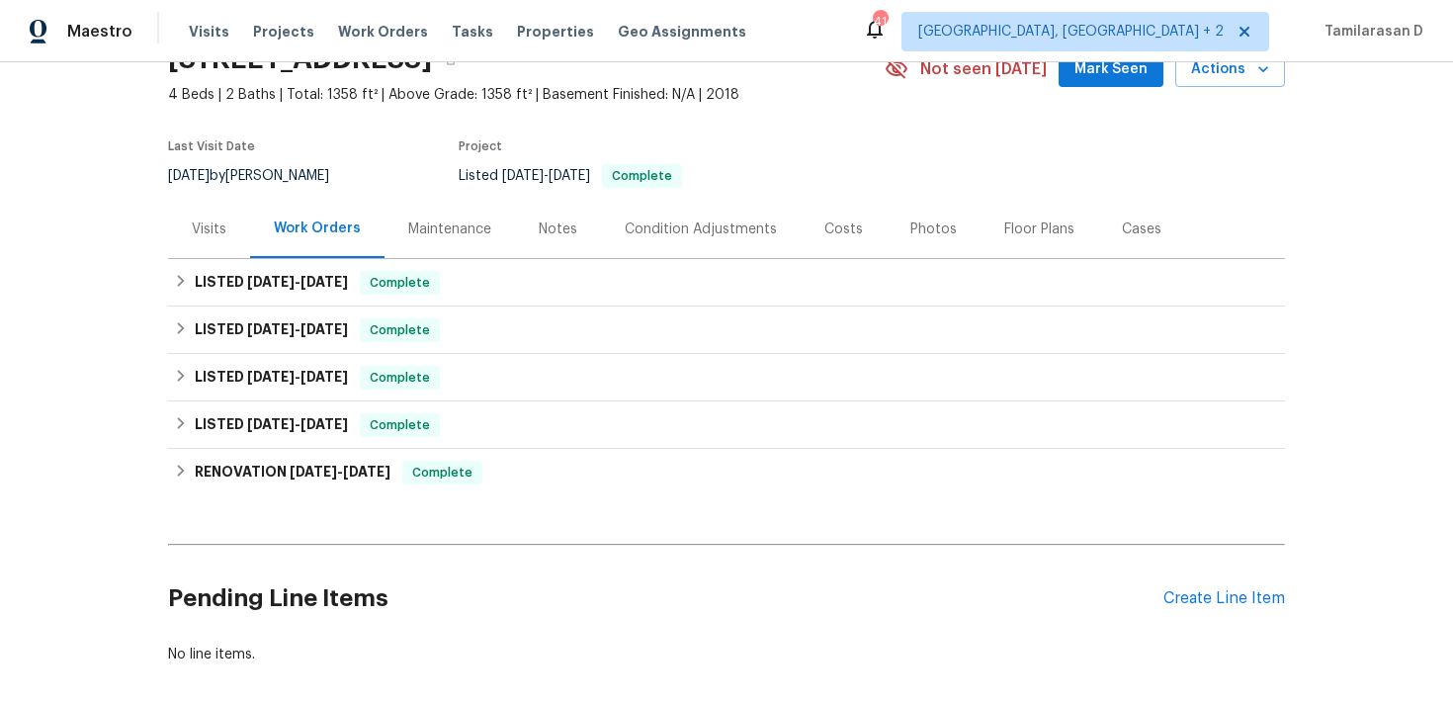 The image size is (1453, 705). Describe the element at coordinates (317, 228) in the screenshot. I see `div: Work Orders` at that location.